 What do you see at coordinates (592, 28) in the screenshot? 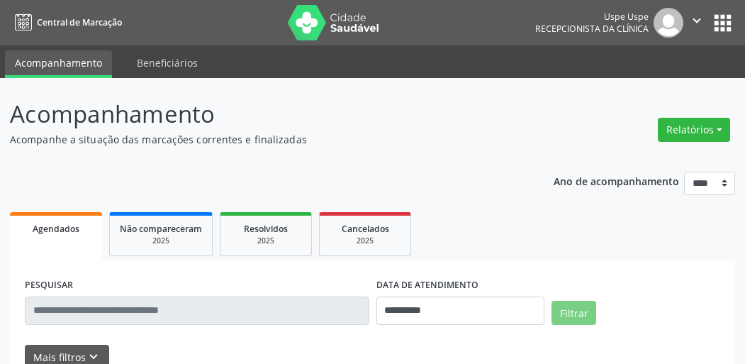
I see `span: Recepcionista da clínica` at bounding box center [592, 28].